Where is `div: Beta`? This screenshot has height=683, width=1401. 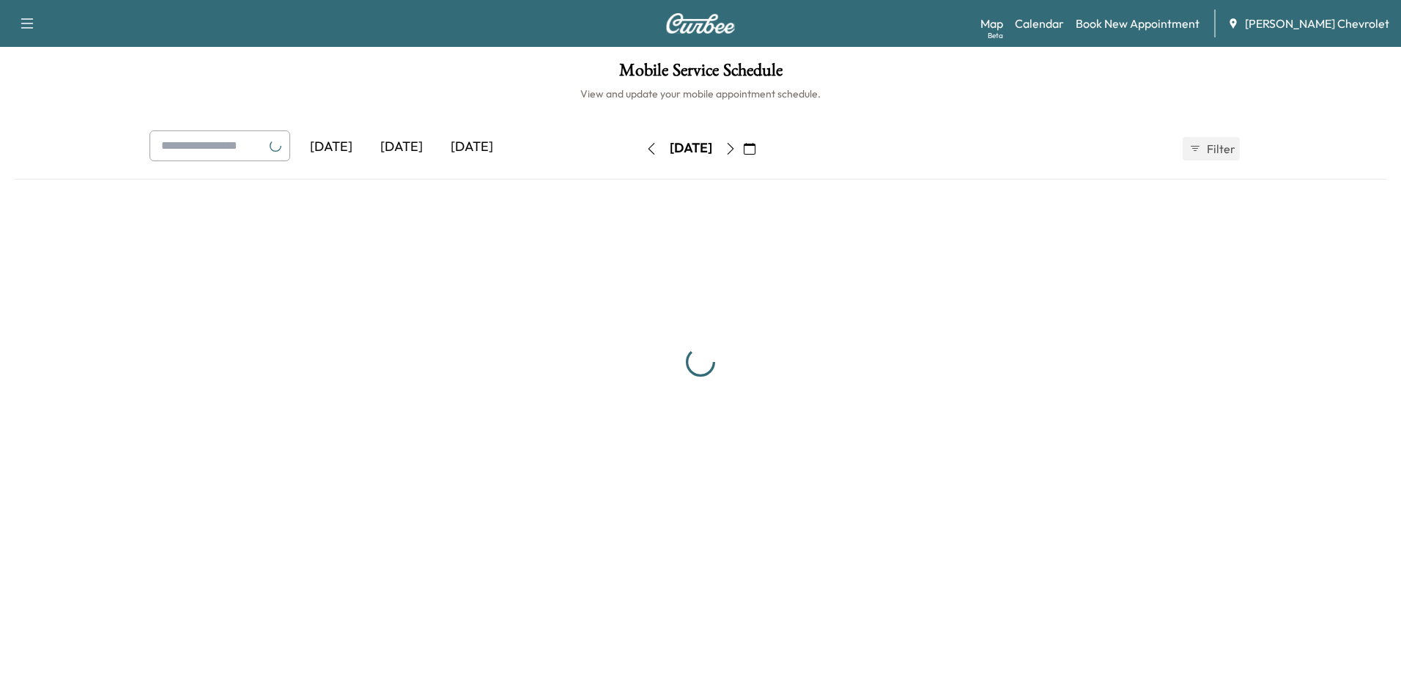 div: Beta is located at coordinates (995, 35).